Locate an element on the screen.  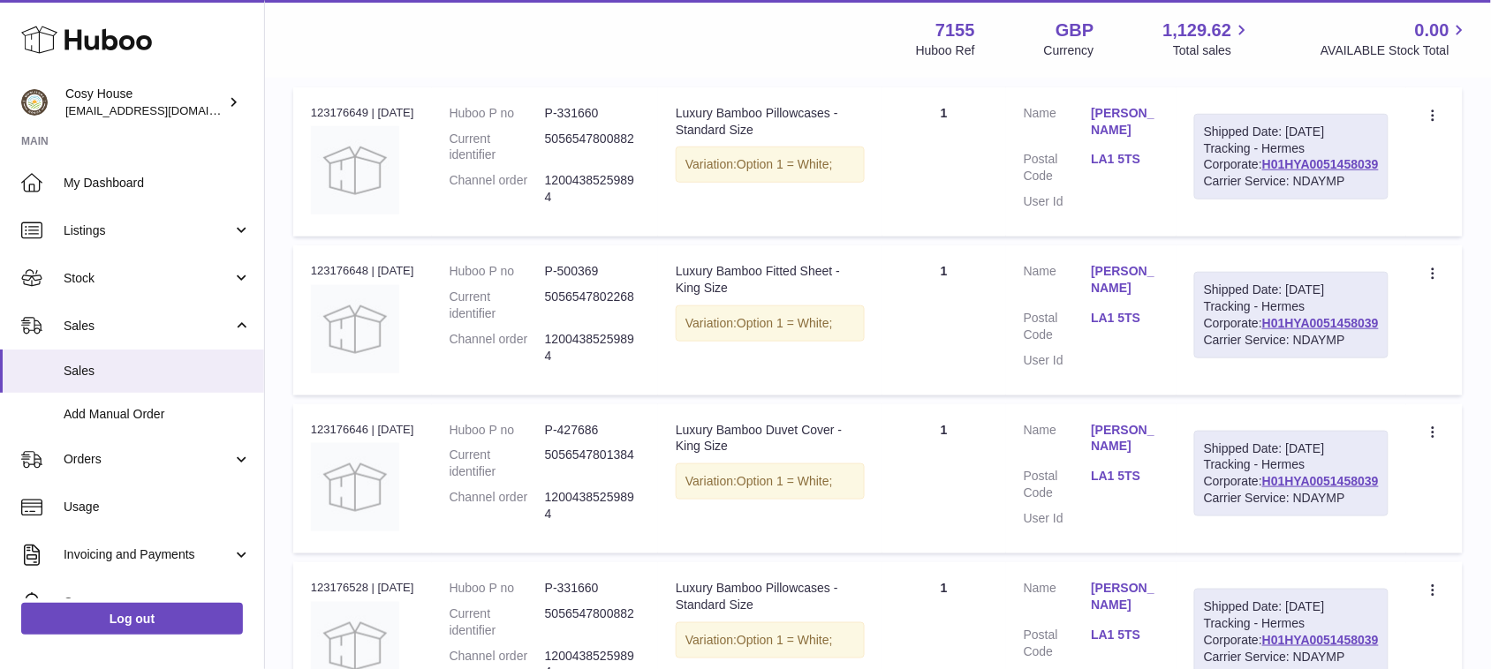
dd: 5056547802268 is located at coordinates (593, 306).